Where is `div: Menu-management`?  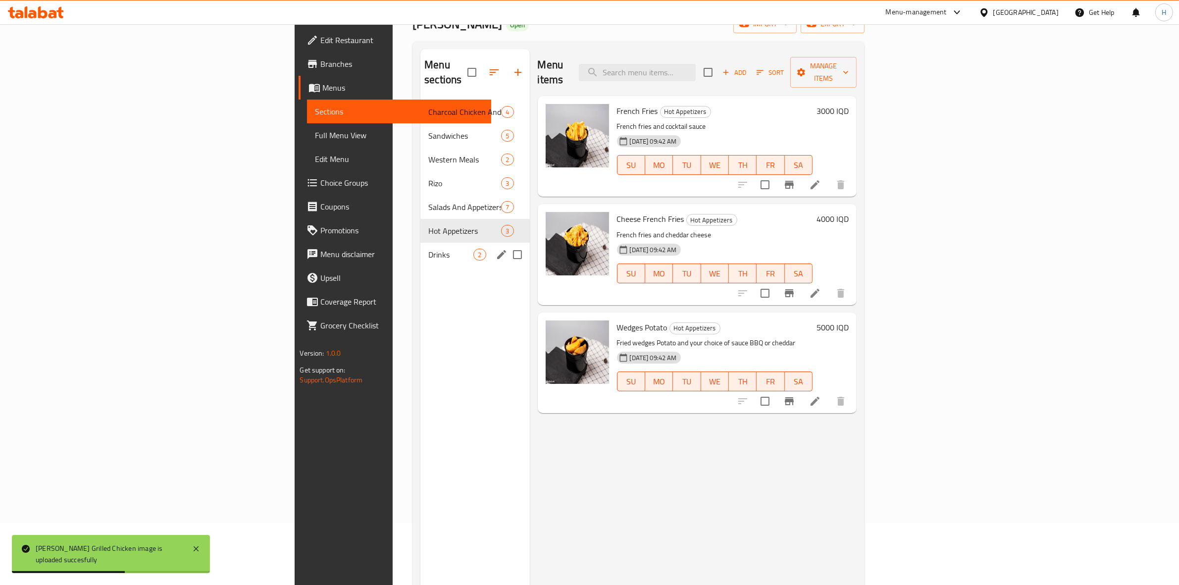
div: Menu-management is located at coordinates (916, 12).